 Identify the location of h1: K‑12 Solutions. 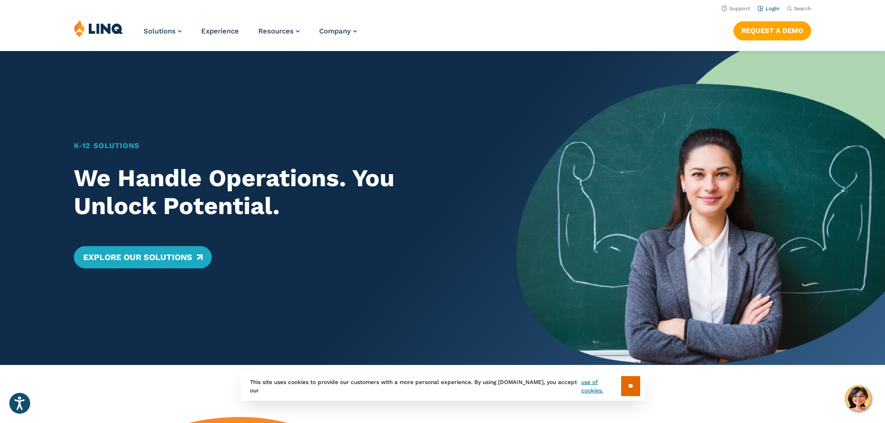
(277, 146).